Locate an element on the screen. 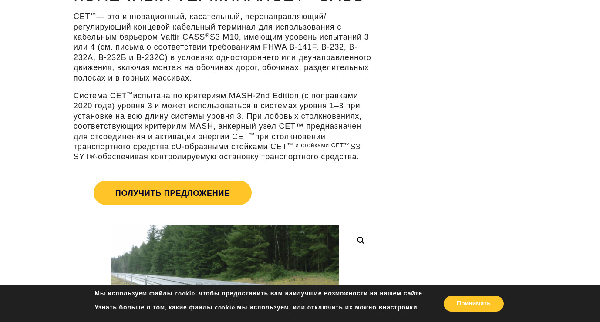 Image resolution: width=600 pixels, height=322 pixels. font: Мы используем файлы cookie, чтобы предоставить вам наилучшие возможности на нашем сайте. is located at coordinates (259, 293).